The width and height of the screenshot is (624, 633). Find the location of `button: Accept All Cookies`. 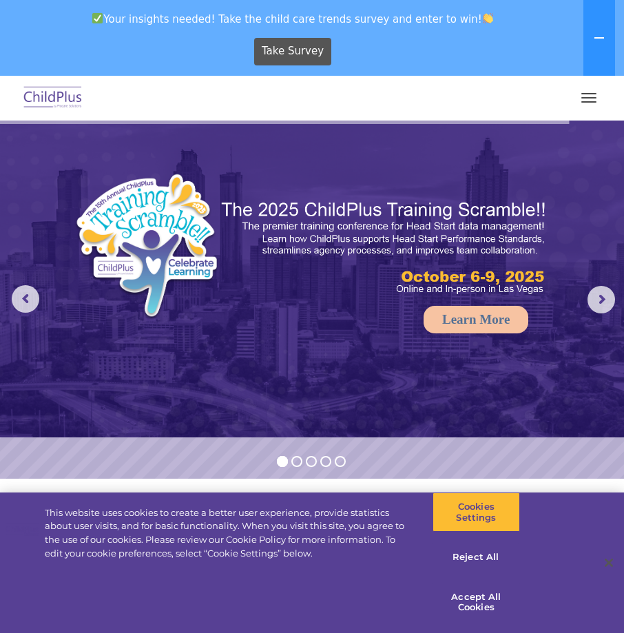

button: Accept All Cookies is located at coordinates (476, 602).